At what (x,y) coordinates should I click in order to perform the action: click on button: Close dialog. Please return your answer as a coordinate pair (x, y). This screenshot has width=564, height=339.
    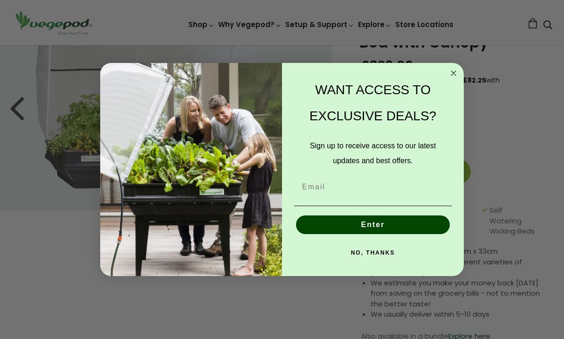
    Looking at the image, I should click on (454, 73).